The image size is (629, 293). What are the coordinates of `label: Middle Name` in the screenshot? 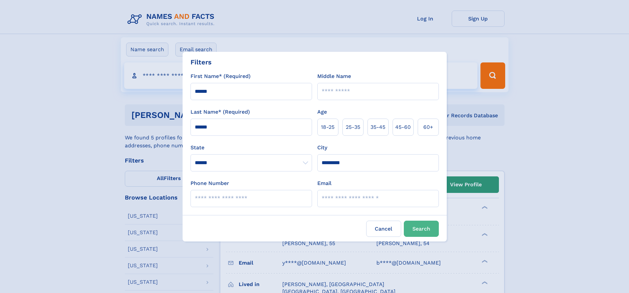 It's located at (334, 76).